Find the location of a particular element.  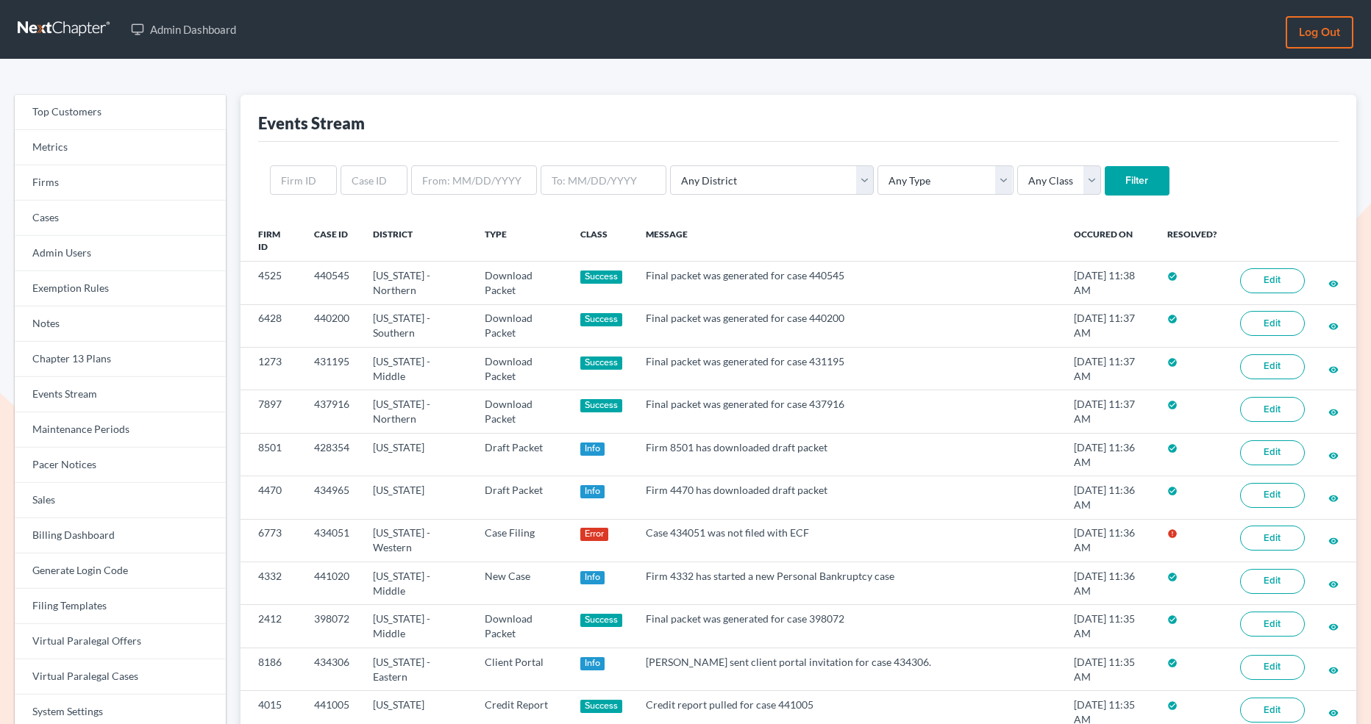

a: Admin Dashboard is located at coordinates (183, 29).